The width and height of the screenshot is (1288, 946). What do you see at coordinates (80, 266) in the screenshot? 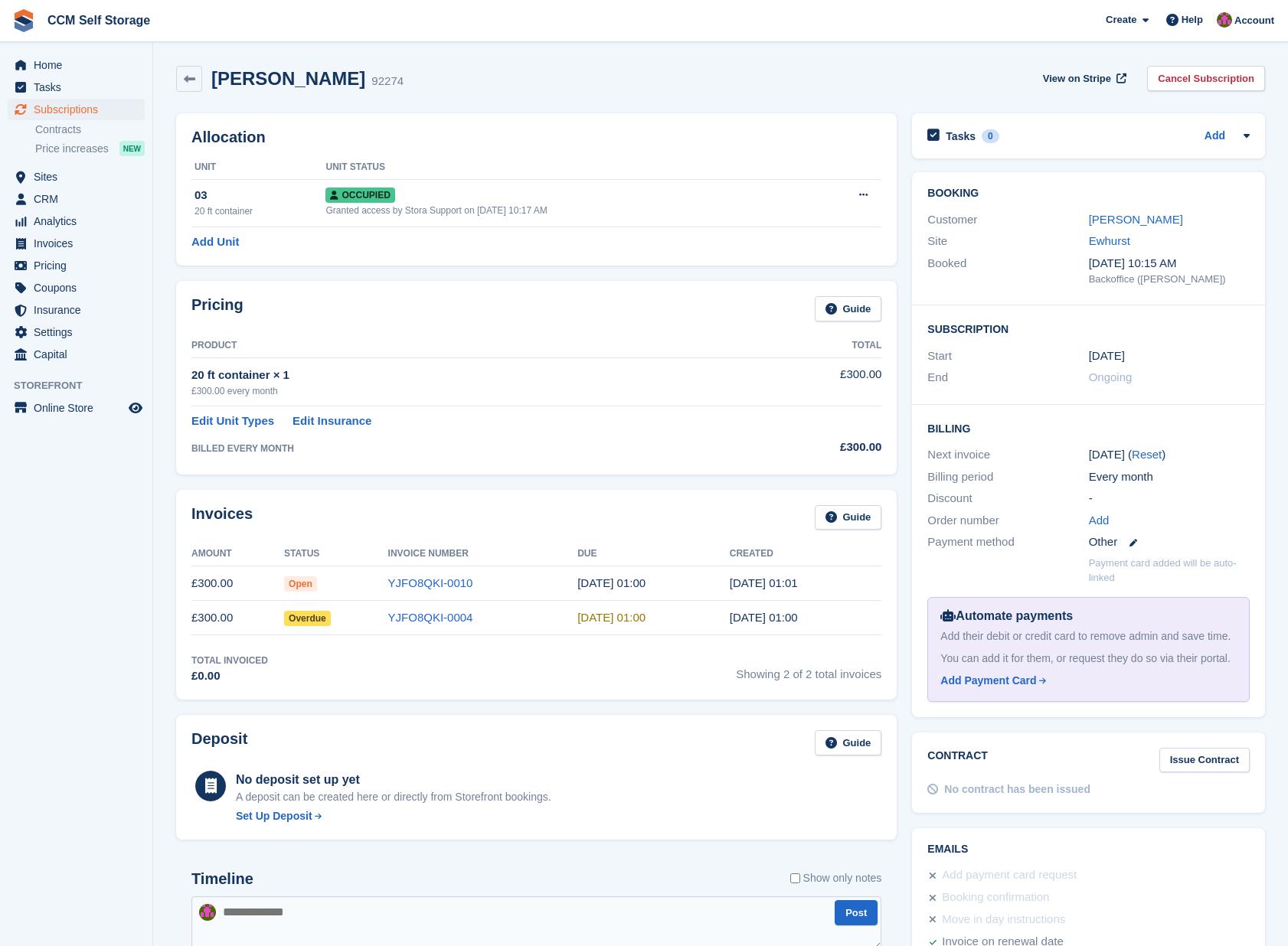
I see `span: Pricing` at bounding box center [80, 266].